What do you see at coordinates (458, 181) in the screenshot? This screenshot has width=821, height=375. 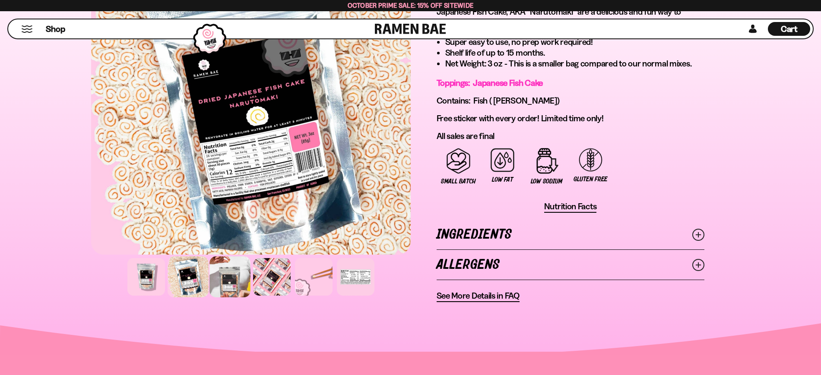 I see `span: Small Batch` at bounding box center [458, 181].